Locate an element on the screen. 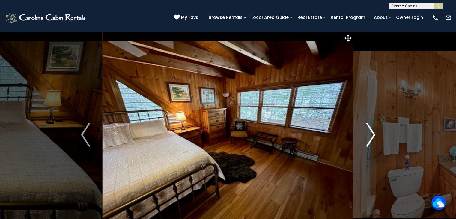 This screenshot has width=456, height=219. a: My Favs is located at coordinates (187, 18).